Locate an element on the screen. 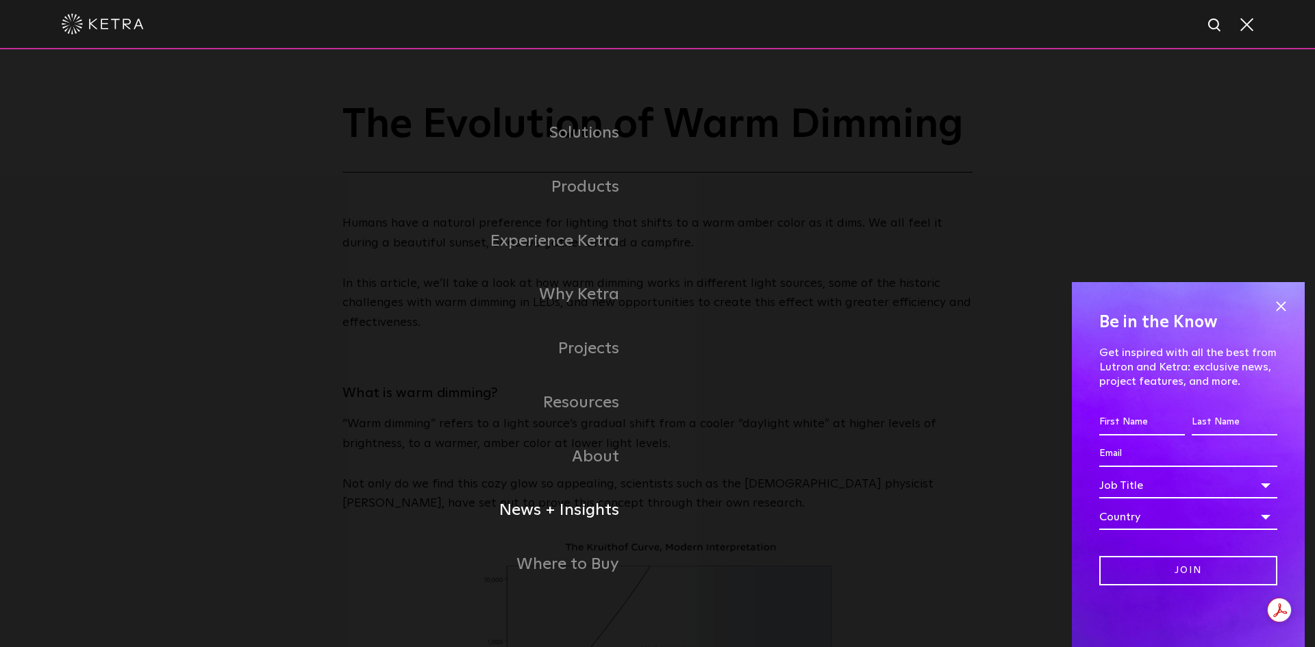  a: Experience Ketra is located at coordinates (428, 241).